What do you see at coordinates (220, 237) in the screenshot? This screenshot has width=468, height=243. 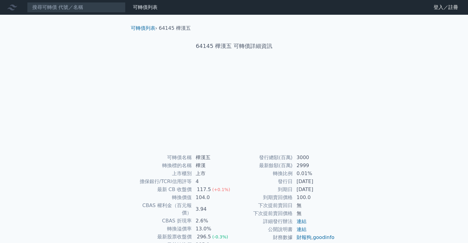 I see `span: (-0.3%)` at bounding box center [220, 237].